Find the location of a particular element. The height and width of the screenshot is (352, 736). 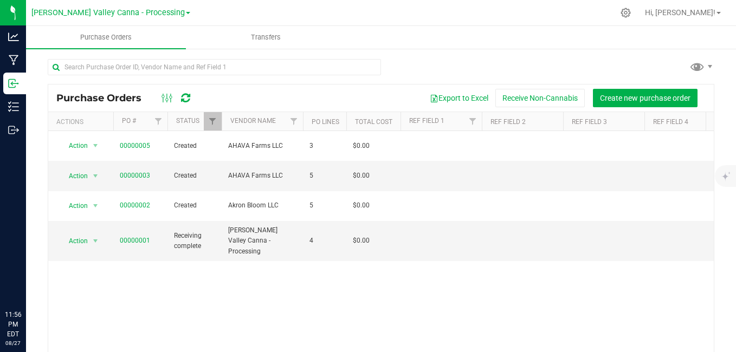

a: 00000002 is located at coordinates (135, 205).